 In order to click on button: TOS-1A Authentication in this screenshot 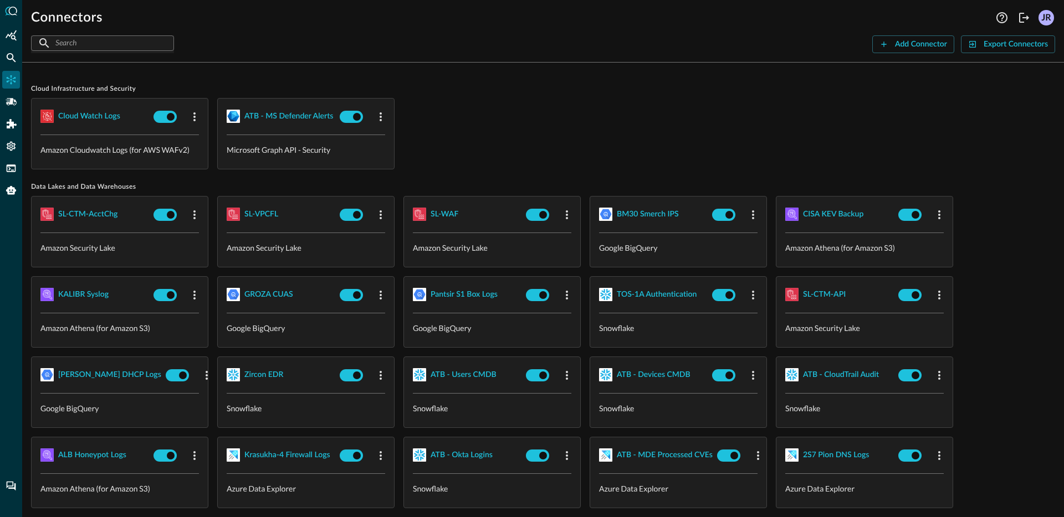, I will do `click(657, 295)`.